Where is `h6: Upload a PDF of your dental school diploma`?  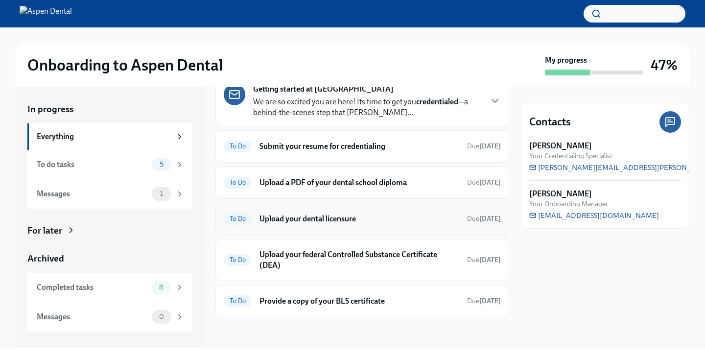 h6: Upload a PDF of your dental school diploma is located at coordinates (360, 183).